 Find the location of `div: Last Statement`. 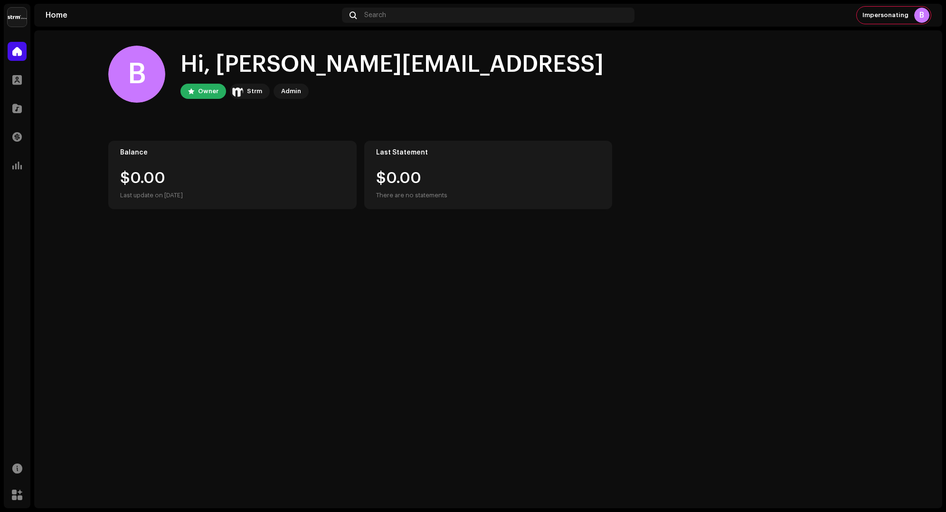

div: Last Statement is located at coordinates (488, 153).